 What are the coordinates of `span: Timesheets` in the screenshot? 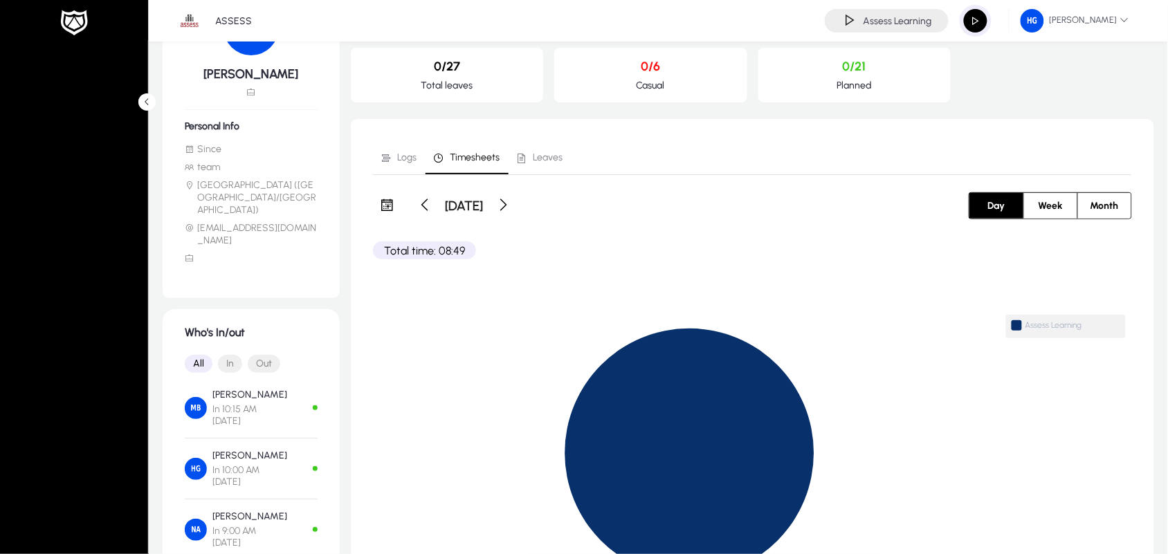 It's located at (475, 158).